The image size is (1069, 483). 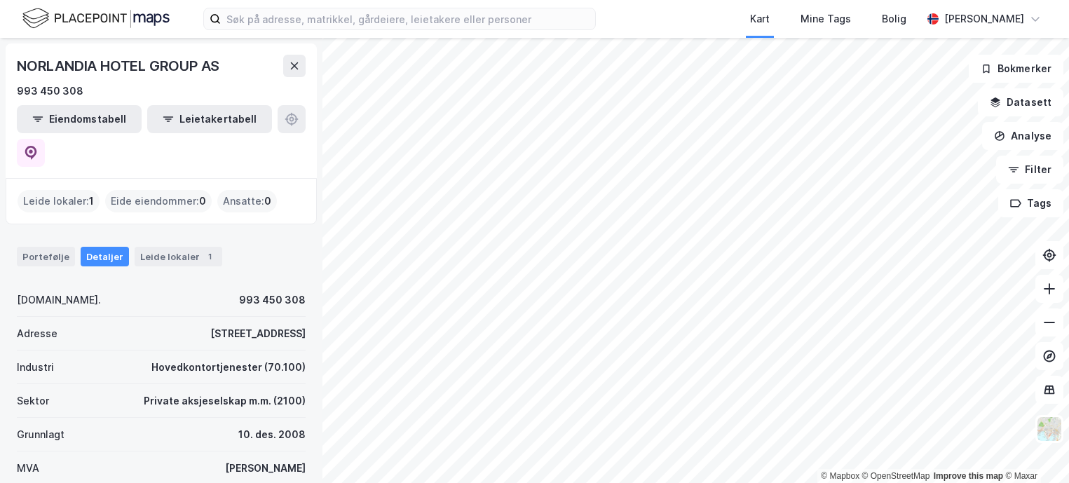 I want to click on div: Sektor, so click(x=33, y=401).